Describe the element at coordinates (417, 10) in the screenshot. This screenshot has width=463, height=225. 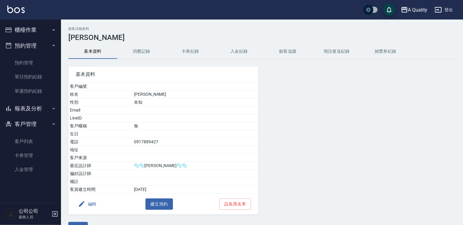
I see `div: A Quality` at that location.